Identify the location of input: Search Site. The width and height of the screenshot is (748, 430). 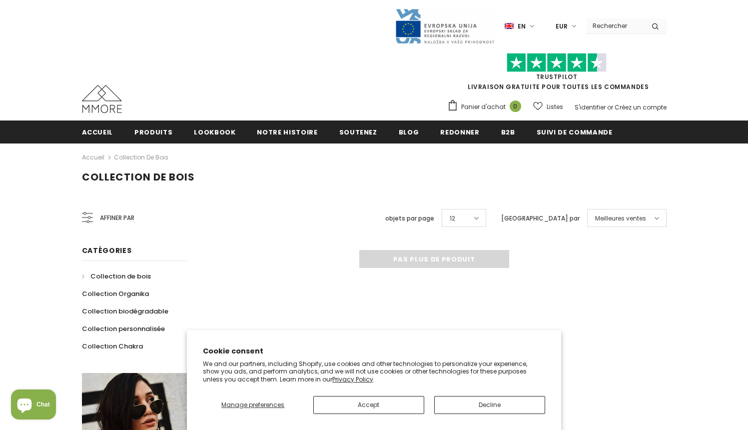
(615, 25).